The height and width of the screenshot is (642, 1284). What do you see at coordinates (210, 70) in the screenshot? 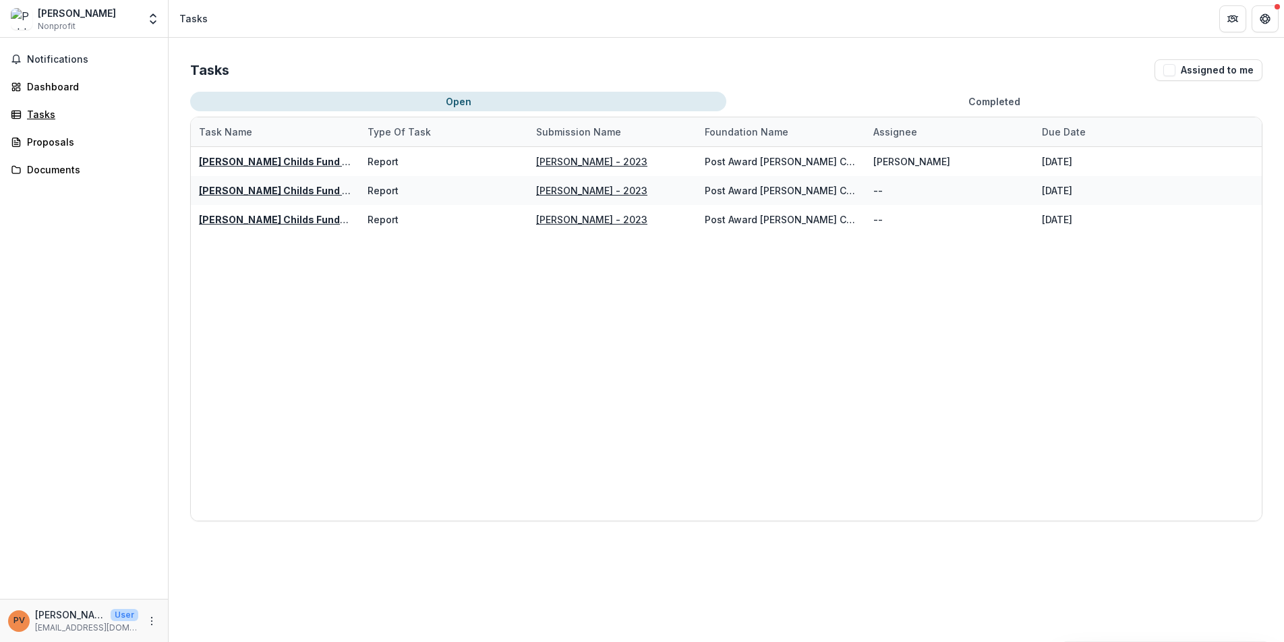
I see `h2: Tasks` at bounding box center [210, 70].